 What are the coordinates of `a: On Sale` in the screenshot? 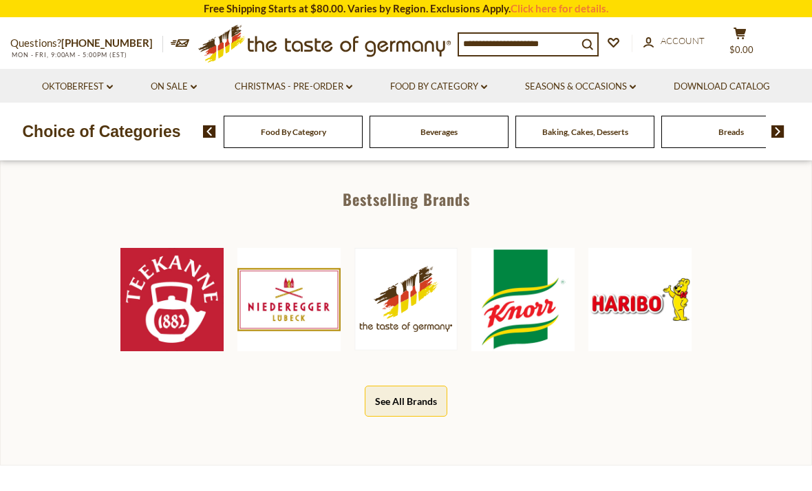 It's located at (173, 87).